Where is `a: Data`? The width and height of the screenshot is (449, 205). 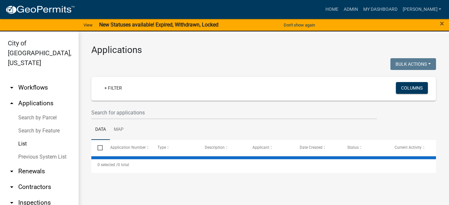 a: Data is located at coordinates (101, 130).